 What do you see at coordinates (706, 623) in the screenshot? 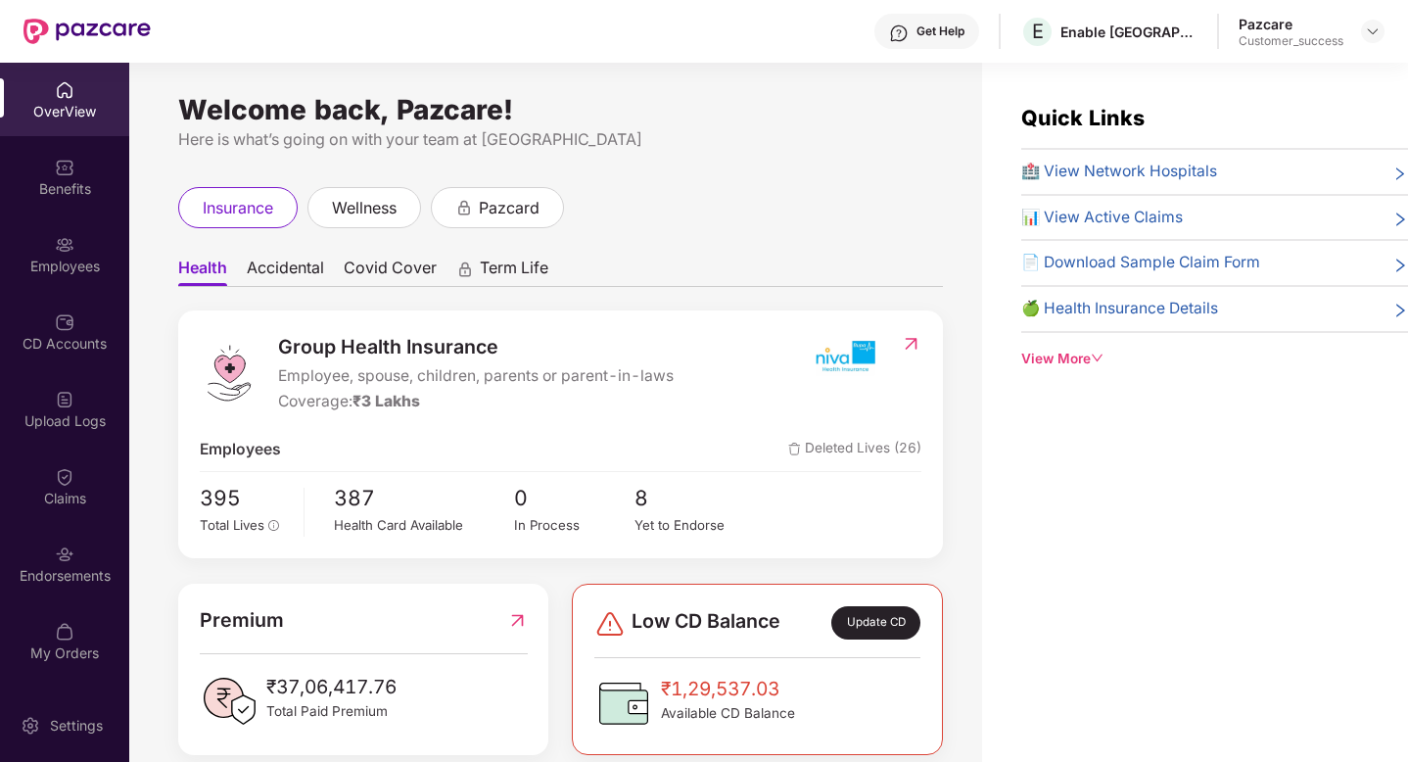
I see `span: Low CD Balance` at bounding box center [706, 623].